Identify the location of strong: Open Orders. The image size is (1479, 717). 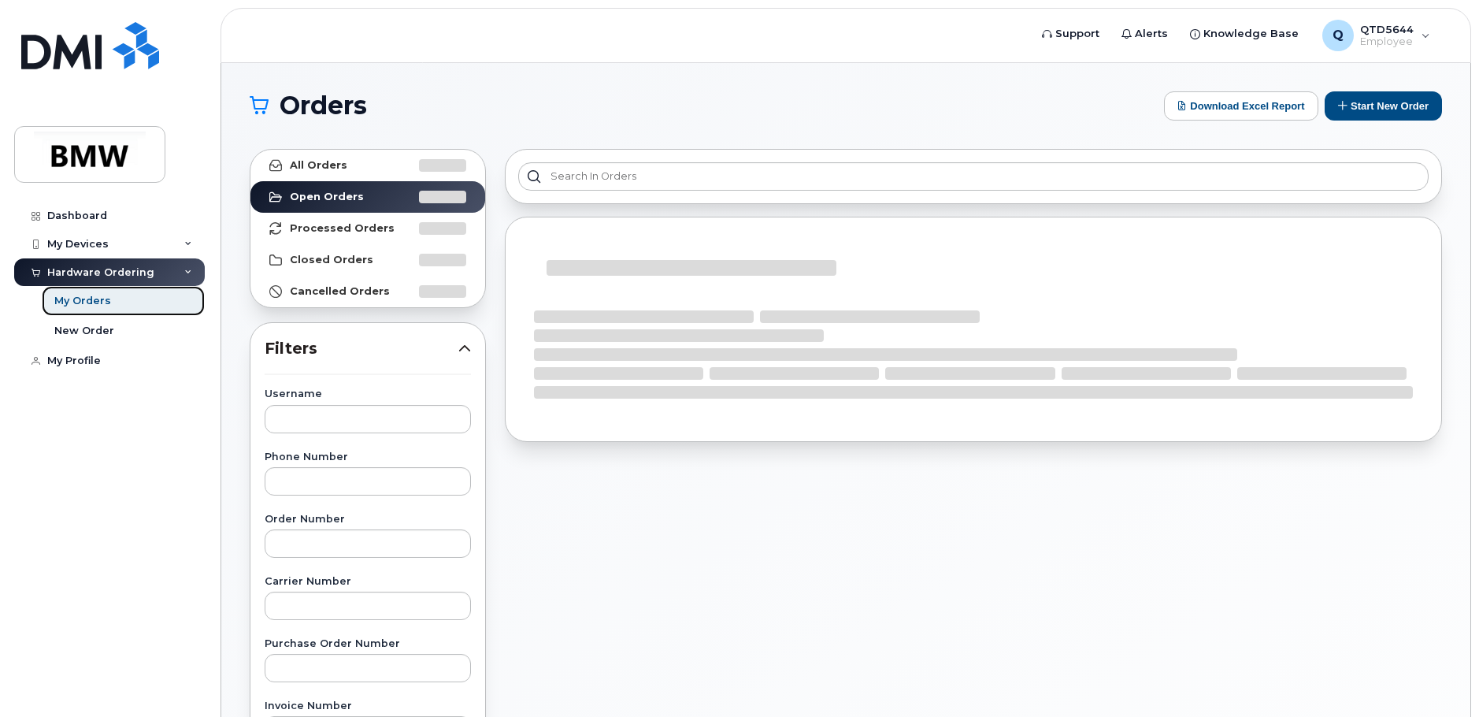
(327, 197).